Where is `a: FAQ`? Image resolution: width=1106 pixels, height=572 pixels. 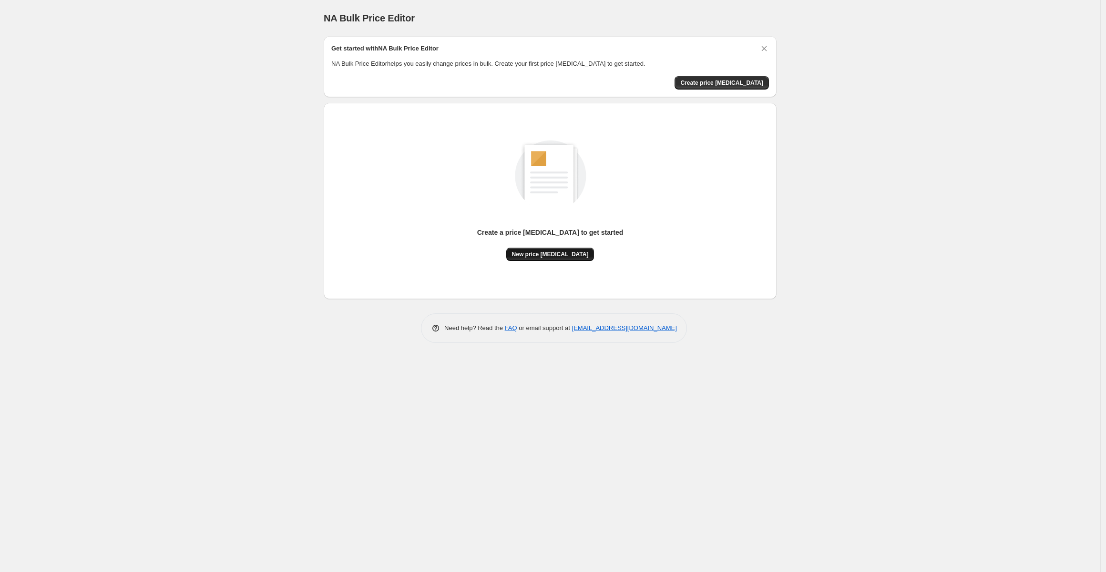 a: FAQ is located at coordinates (511, 328).